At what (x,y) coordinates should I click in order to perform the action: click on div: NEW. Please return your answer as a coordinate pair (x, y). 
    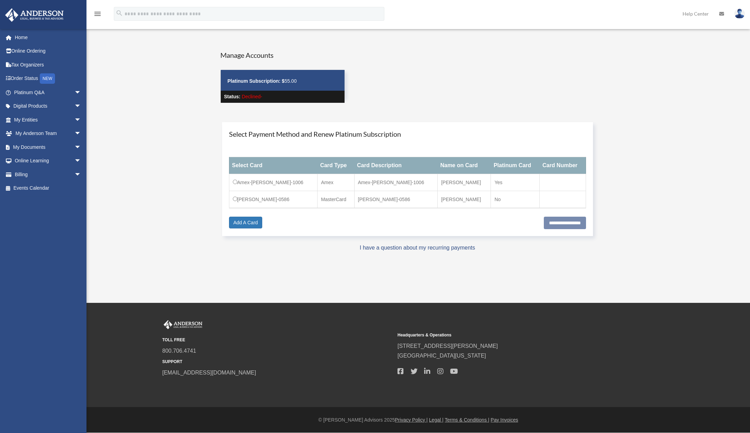
    Looking at the image, I should click on (47, 79).